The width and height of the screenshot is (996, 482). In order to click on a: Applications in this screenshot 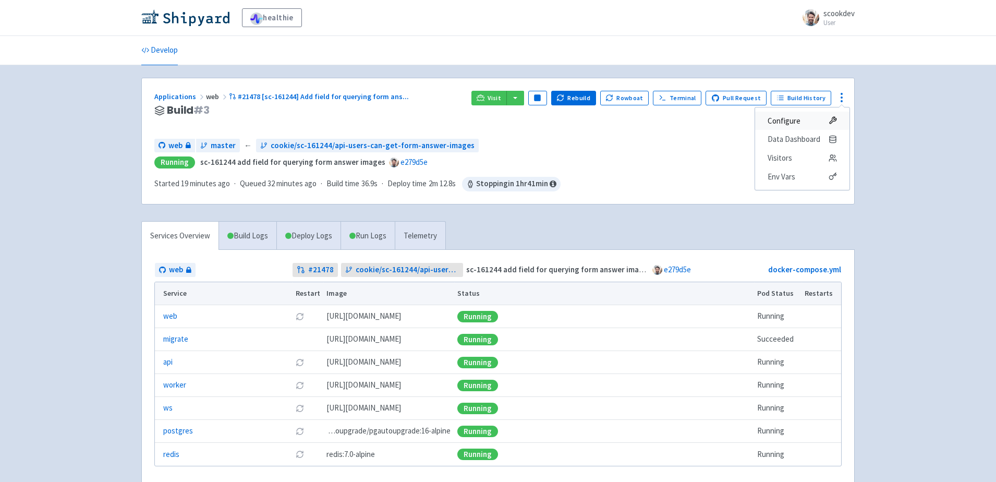, I will do `click(180, 97)`.